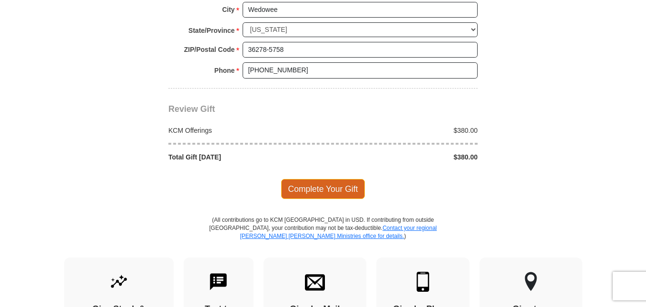 The width and height of the screenshot is (646, 307). Describe the element at coordinates (423, 282) in the screenshot. I see `img: mobile.svg` at that location.